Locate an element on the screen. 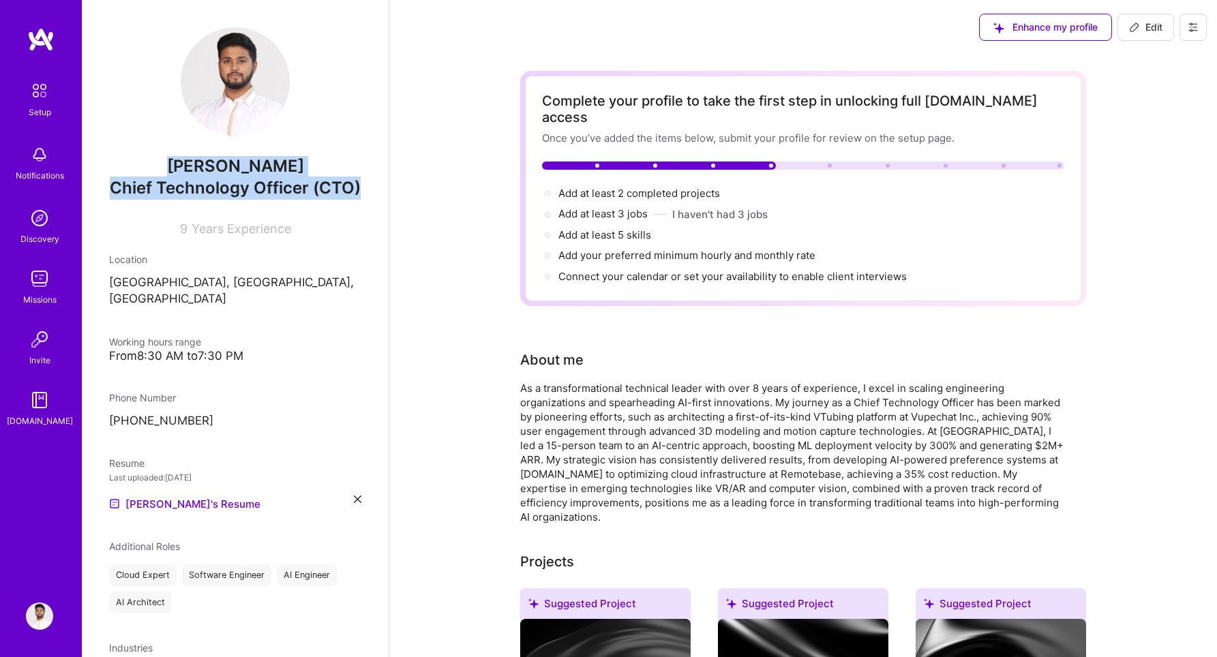 This screenshot has height=657, width=1217. span: Add at least 3 jobs is located at coordinates (603, 213).